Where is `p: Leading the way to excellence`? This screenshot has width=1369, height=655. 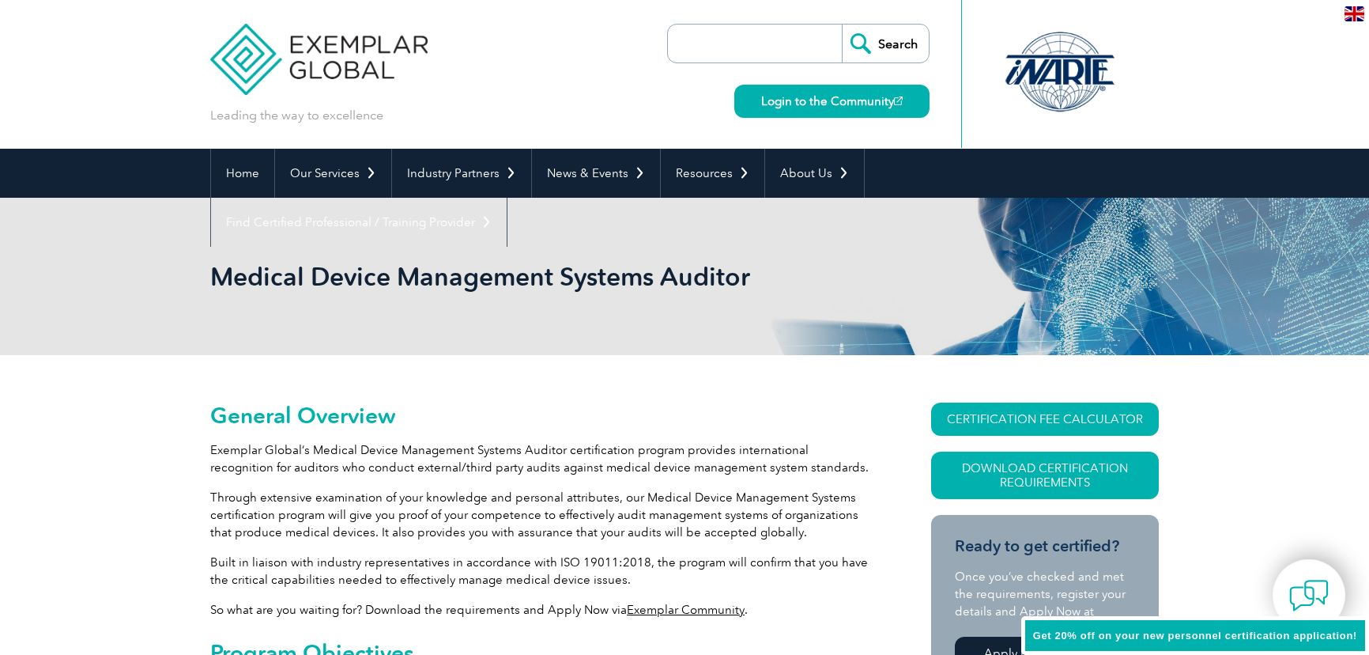
p: Leading the way to excellence is located at coordinates (296, 115).